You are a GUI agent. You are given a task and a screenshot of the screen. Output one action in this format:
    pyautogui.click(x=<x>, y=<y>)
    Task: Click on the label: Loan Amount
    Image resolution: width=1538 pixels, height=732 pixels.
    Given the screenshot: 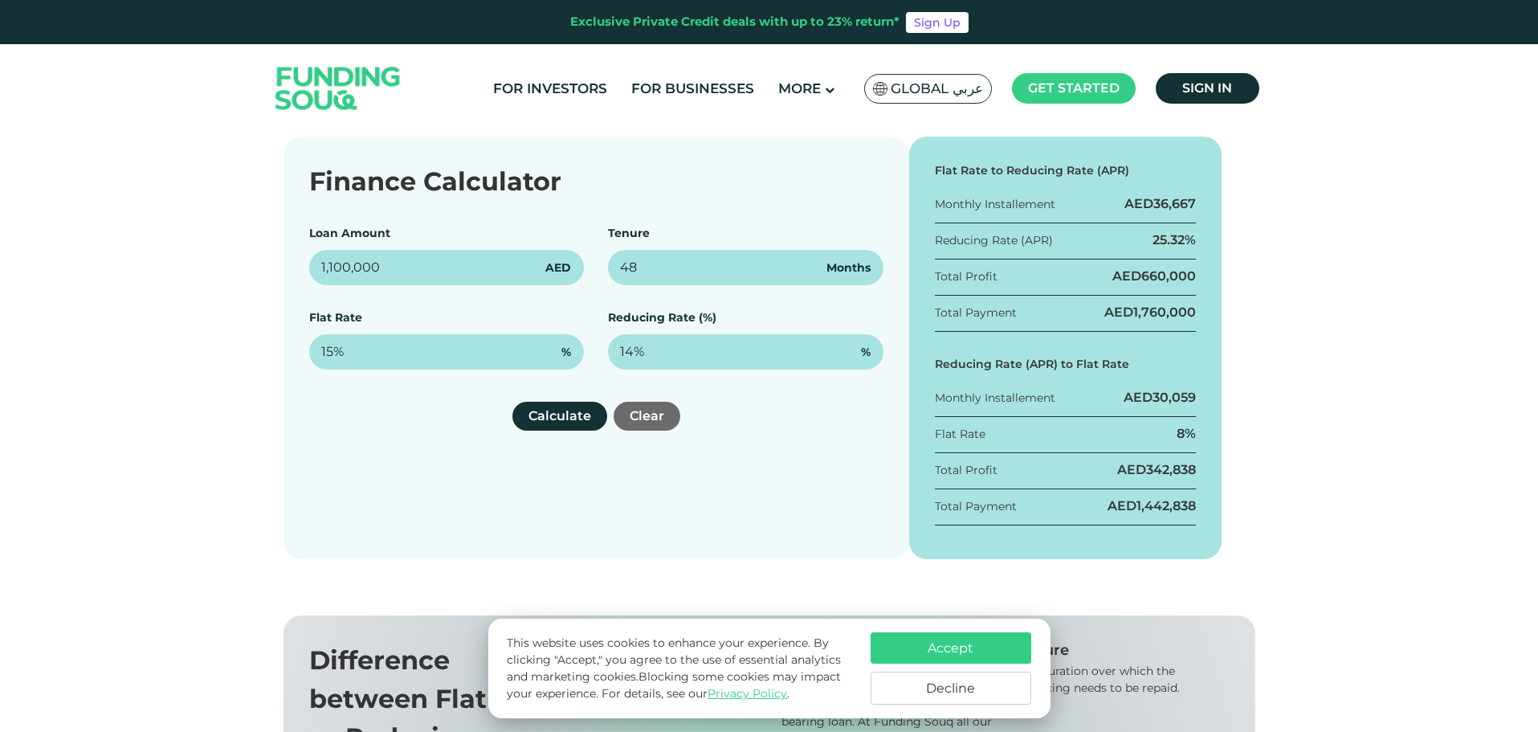 What is the action you would take?
    pyautogui.click(x=349, y=233)
    